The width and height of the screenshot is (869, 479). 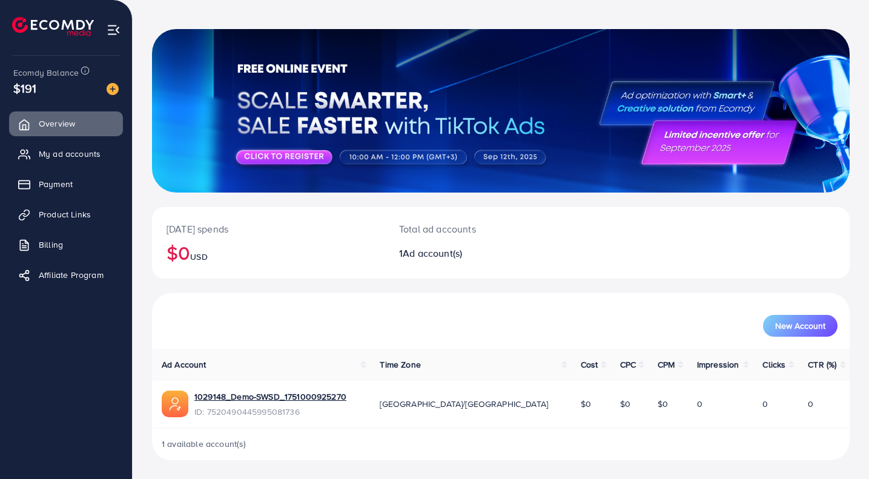 I want to click on span: Product Links, so click(x=65, y=214).